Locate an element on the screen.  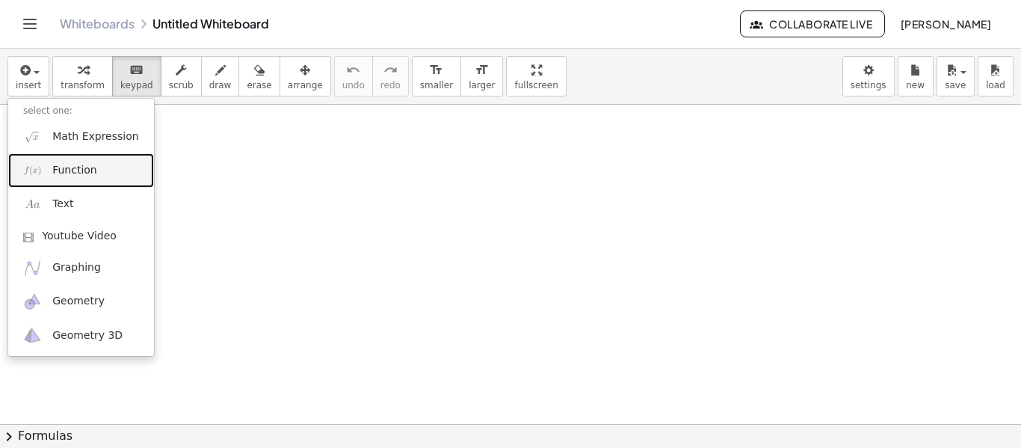
img: sqrt_x.png is located at coordinates (32, 136).